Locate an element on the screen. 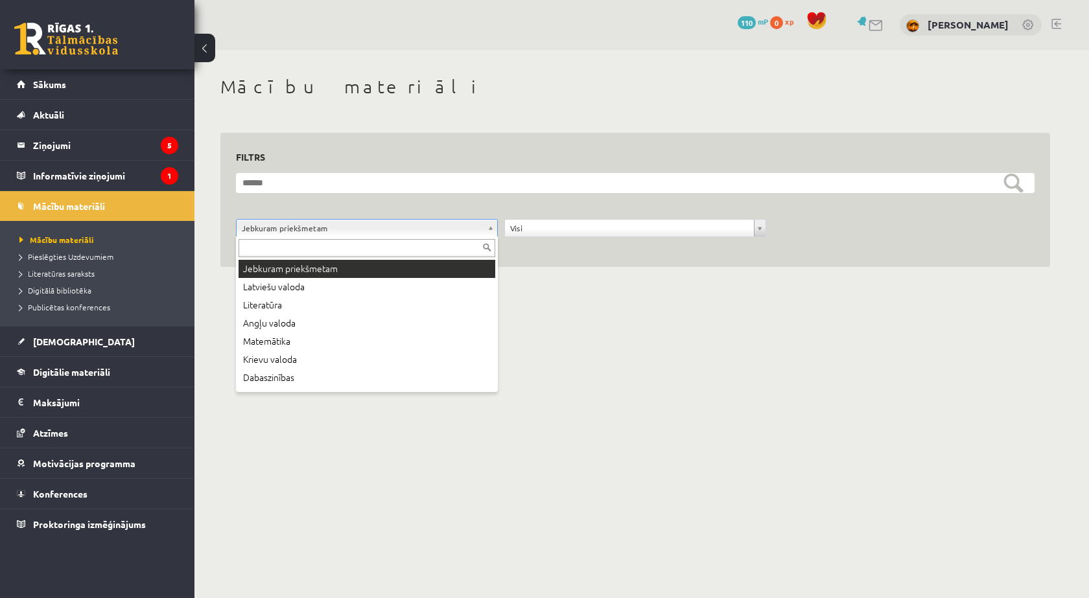 This screenshot has width=1089, height=598. div: Latviešu valoda is located at coordinates (367, 287).